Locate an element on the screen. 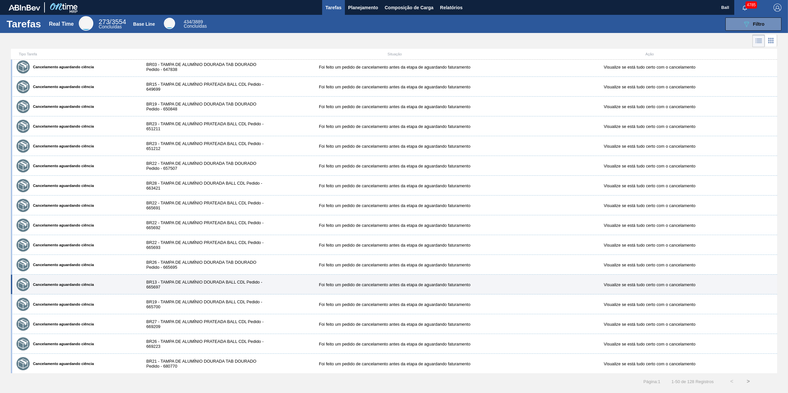 This screenshot has height=393, width=788. div: BR28 - TAMPA DE ALUMÍNIO DOURADA BALL CDL Pedido - 663421 is located at coordinates (203, 186).